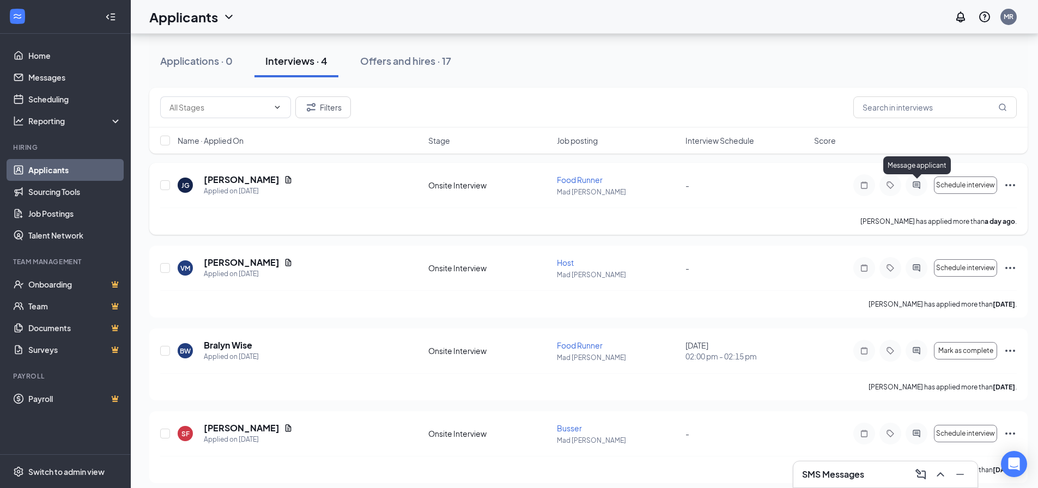 This screenshot has width=1038, height=488. What do you see at coordinates (1000, 221) in the screenshot?
I see `b: a day ago` at bounding box center [1000, 221].